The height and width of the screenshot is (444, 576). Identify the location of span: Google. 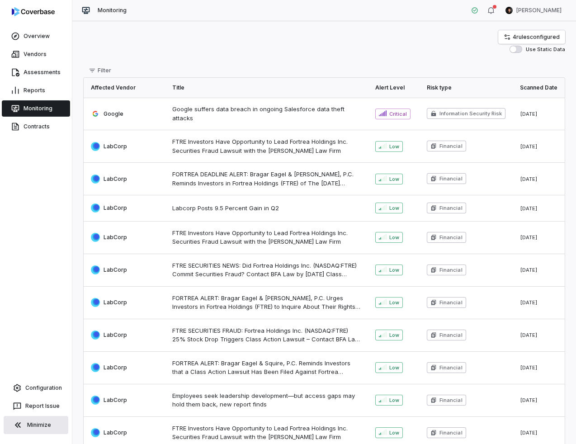
(114, 114).